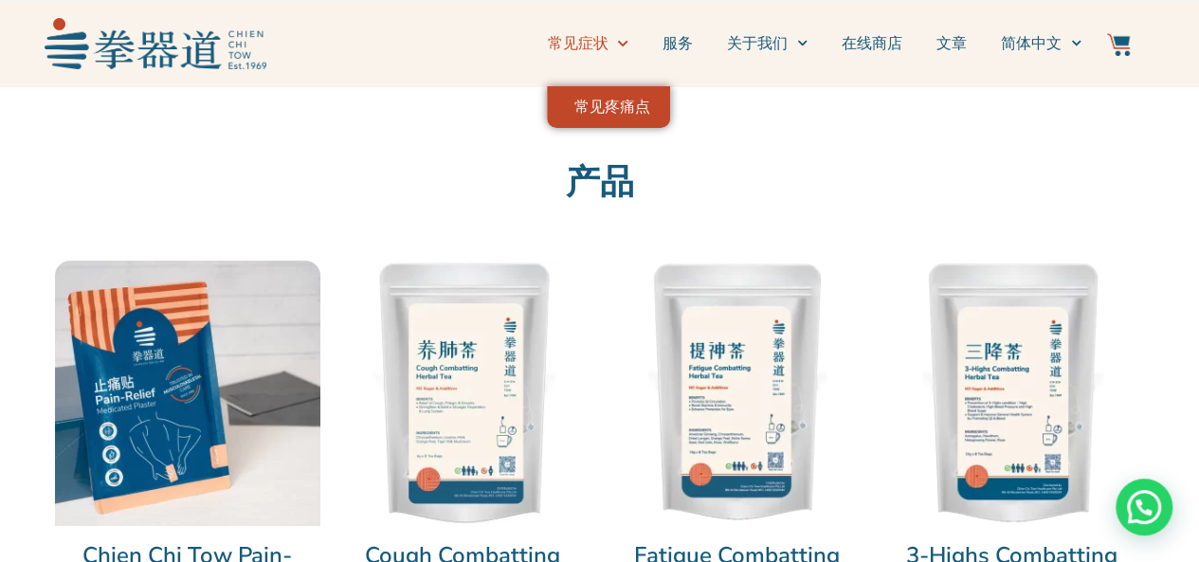  Describe the element at coordinates (188, 393) in the screenshot. I see `img: Chien Chi Tow Pain-Relief Medicated Plaster` at that location.